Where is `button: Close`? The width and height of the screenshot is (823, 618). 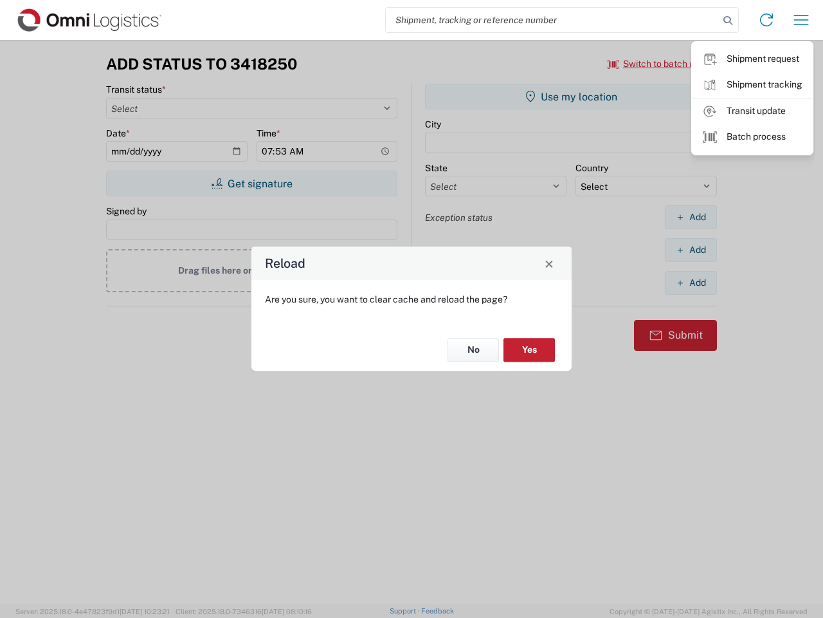 button: Close is located at coordinates (549, 263).